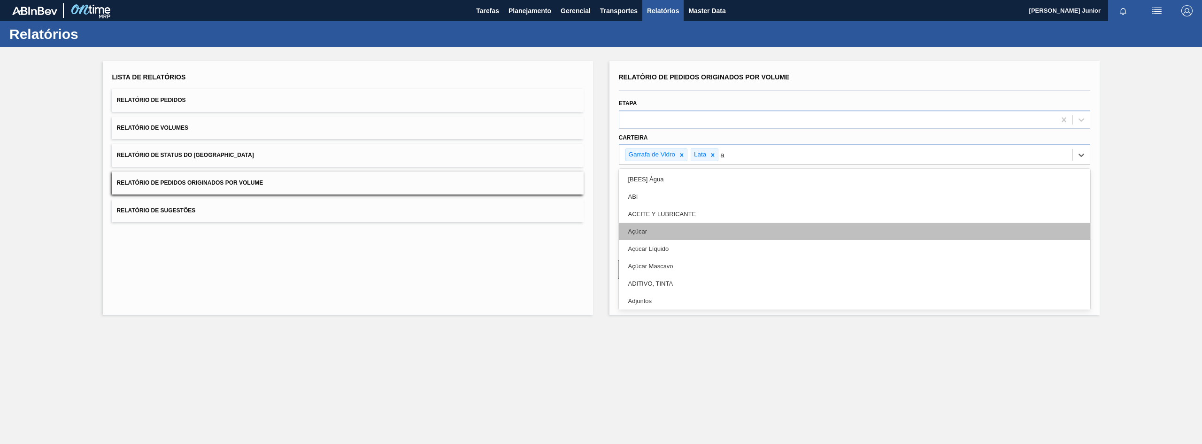  Describe the element at coordinates (634, 138) in the screenshot. I see `label: Carteira` at that location.